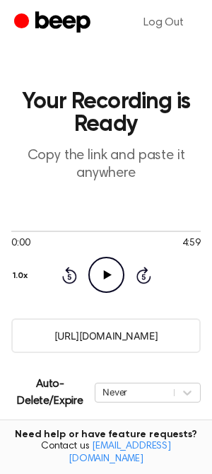 This screenshot has height=474, width=212. I want to click on div: Never, so click(134, 392).